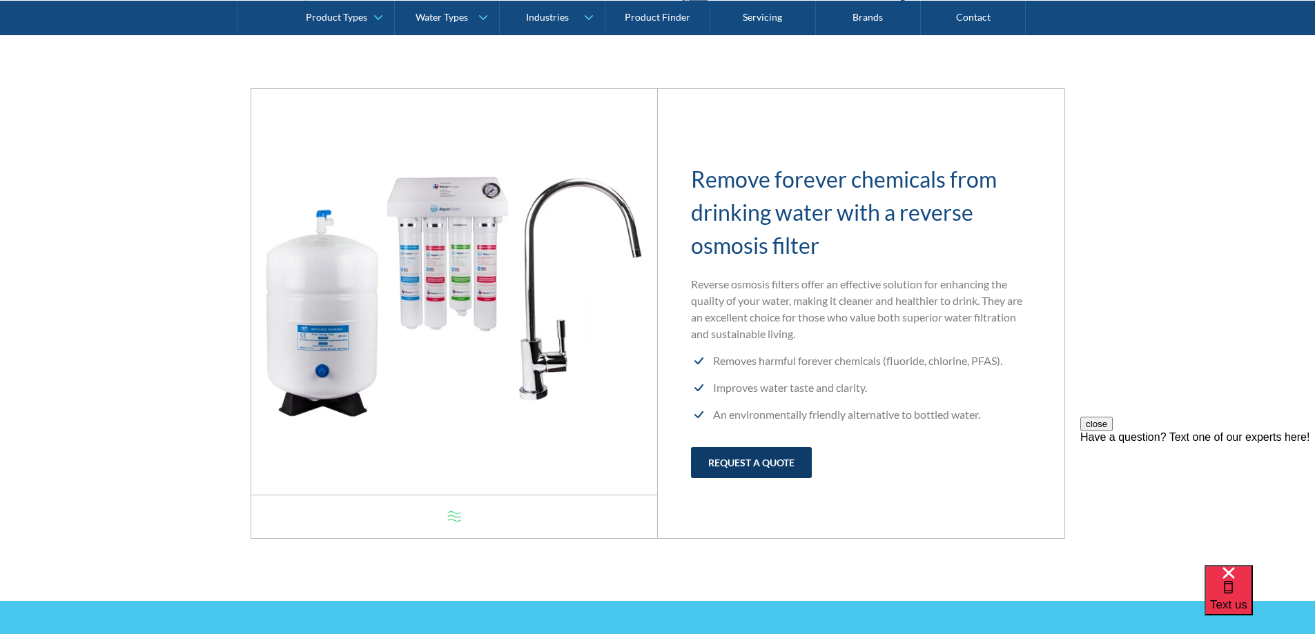 The width and height of the screenshot is (1315, 634). Describe the element at coordinates (336, 17) in the screenshot. I see `div: Product Types` at that location.